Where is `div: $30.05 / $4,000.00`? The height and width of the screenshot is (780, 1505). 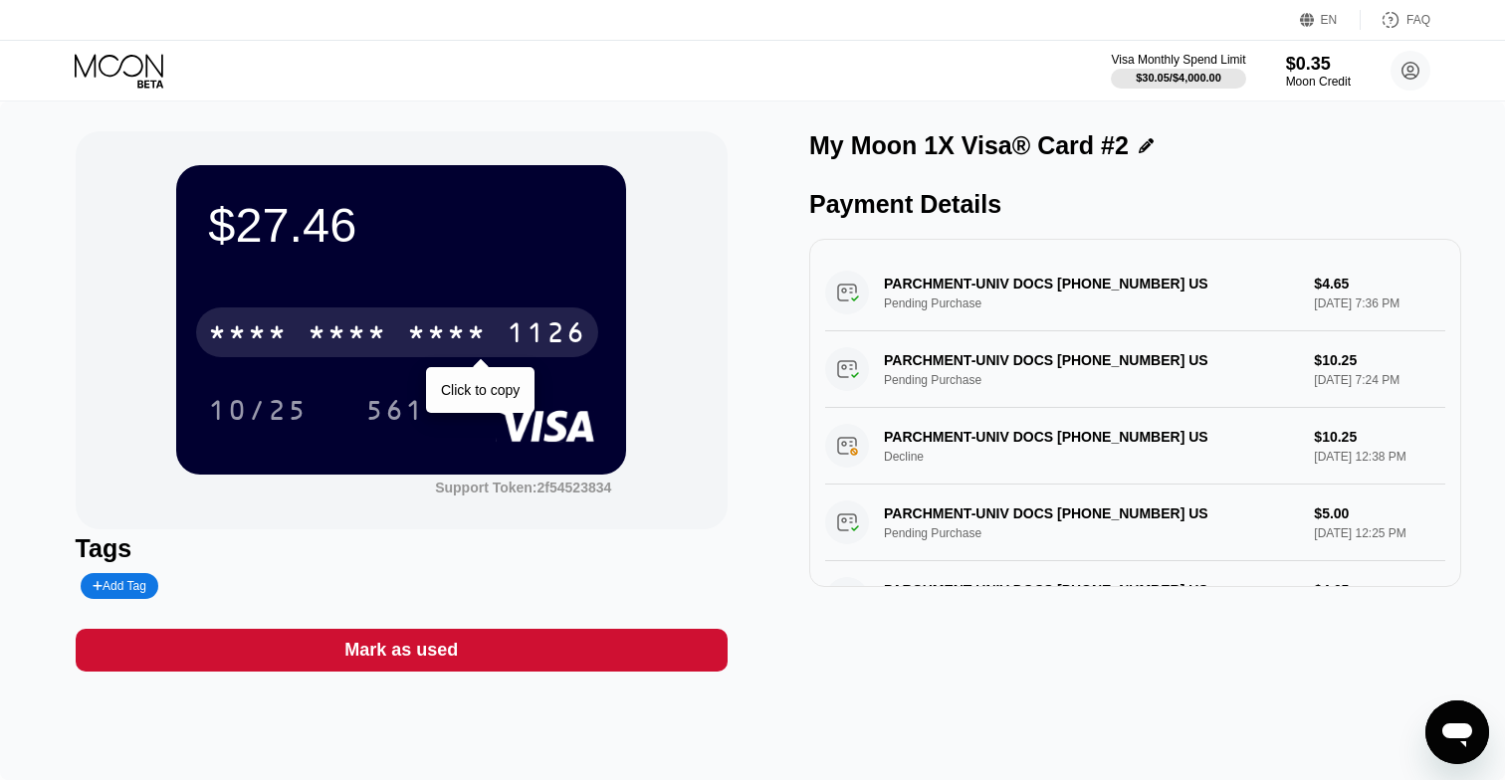
div: $30.05 / $4,000.00 is located at coordinates (1178, 78).